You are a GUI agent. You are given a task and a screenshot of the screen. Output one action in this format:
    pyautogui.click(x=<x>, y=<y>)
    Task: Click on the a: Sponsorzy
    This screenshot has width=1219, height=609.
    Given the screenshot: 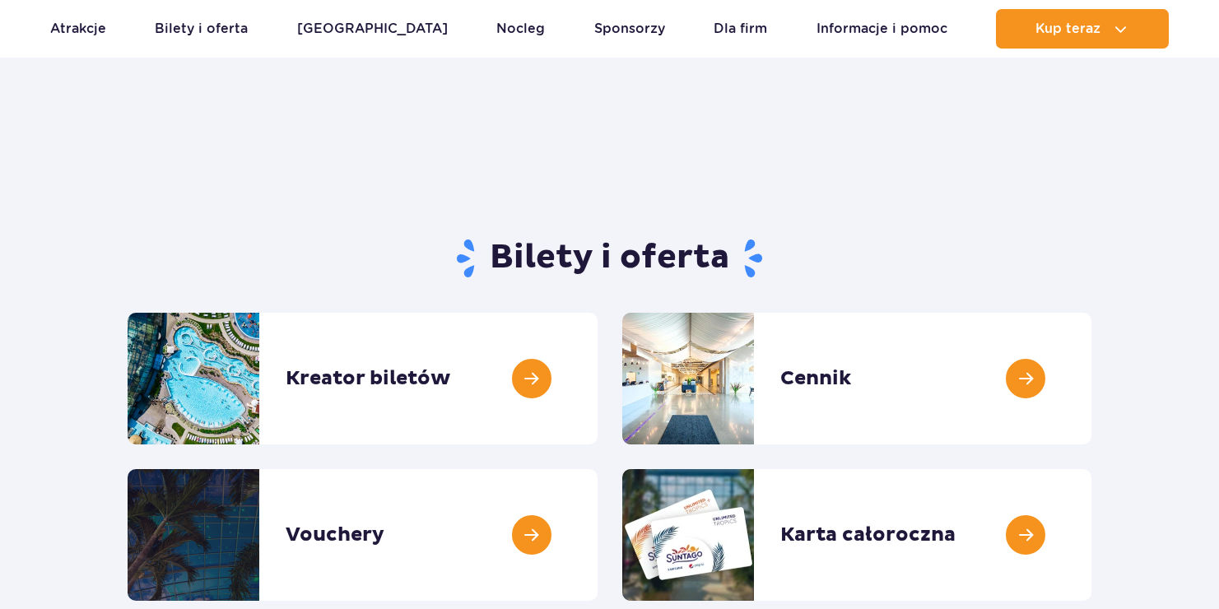 What is the action you would take?
    pyautogui.click(x=630, y=29)
    